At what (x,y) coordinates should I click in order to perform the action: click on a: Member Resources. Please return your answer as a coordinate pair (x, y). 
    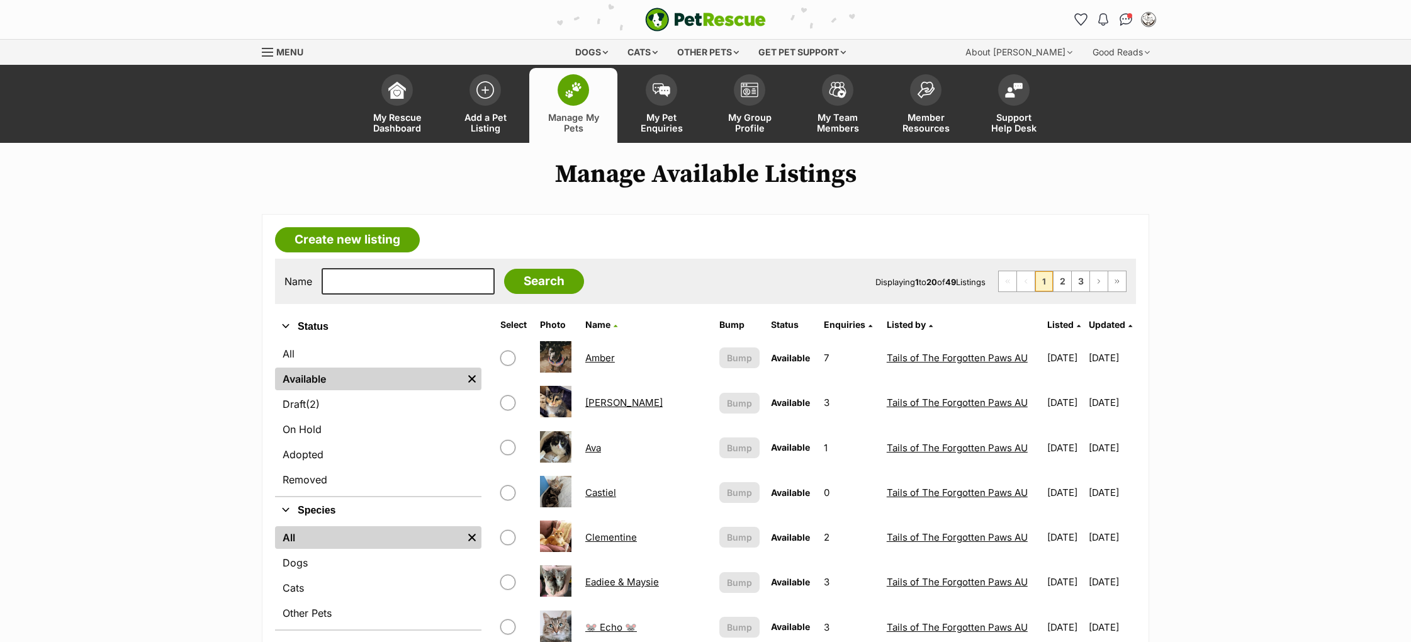
    Looking at the image, I should click on (926, 105).